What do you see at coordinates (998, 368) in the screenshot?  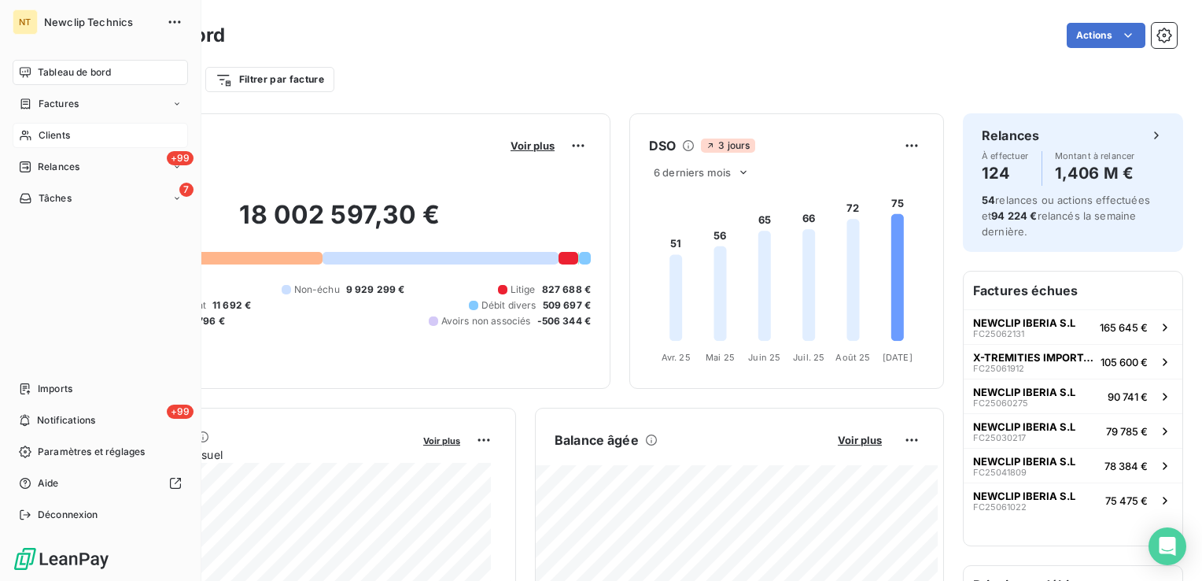 I see `span: FC25061912` at bounding box center [998, 368].